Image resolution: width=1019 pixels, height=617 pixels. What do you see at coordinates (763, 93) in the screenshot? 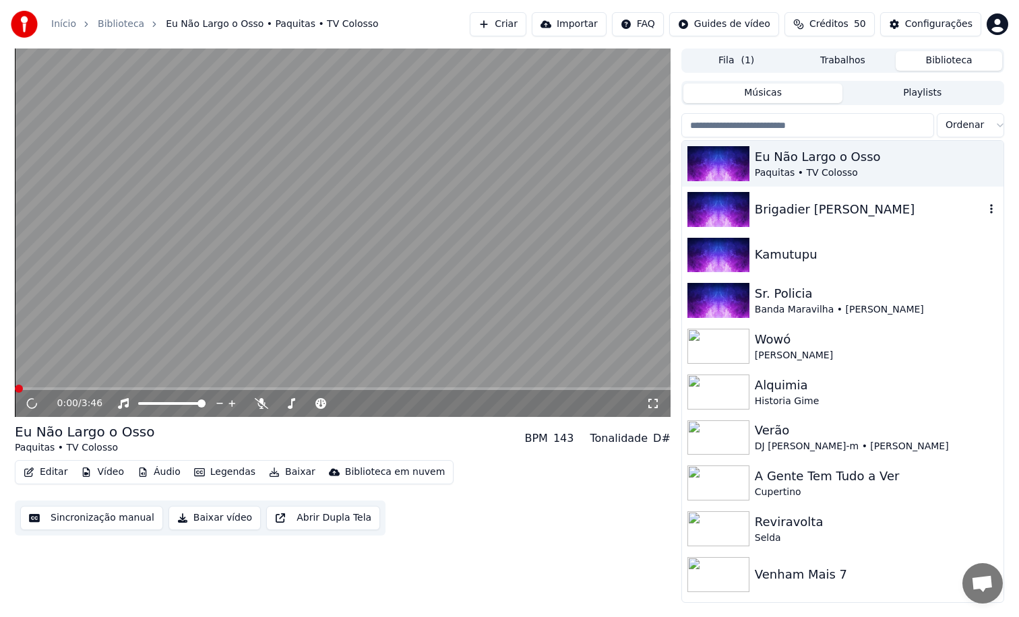
I see `button: Músicas` at bounding box center [763, 93].